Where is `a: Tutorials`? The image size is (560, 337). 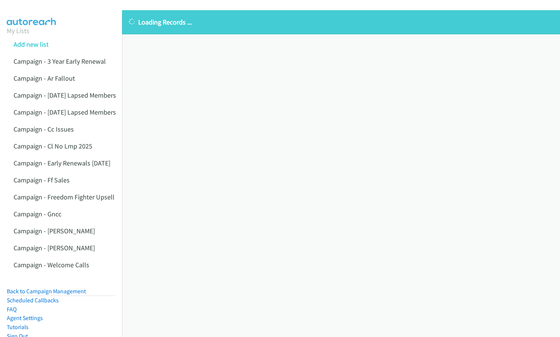 a: Tutorials is located at coordinates (18, 326).